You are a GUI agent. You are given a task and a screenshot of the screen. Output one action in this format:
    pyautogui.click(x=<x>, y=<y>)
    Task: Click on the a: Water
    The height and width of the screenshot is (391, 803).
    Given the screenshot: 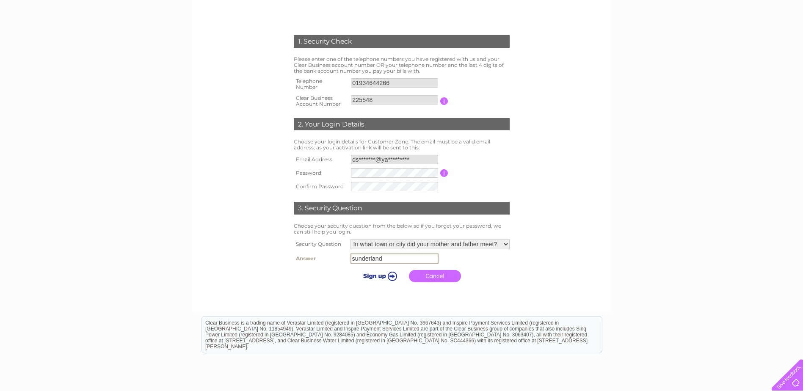 What is the action you would take?
    pyautogui.click(x=692, y=39)
    